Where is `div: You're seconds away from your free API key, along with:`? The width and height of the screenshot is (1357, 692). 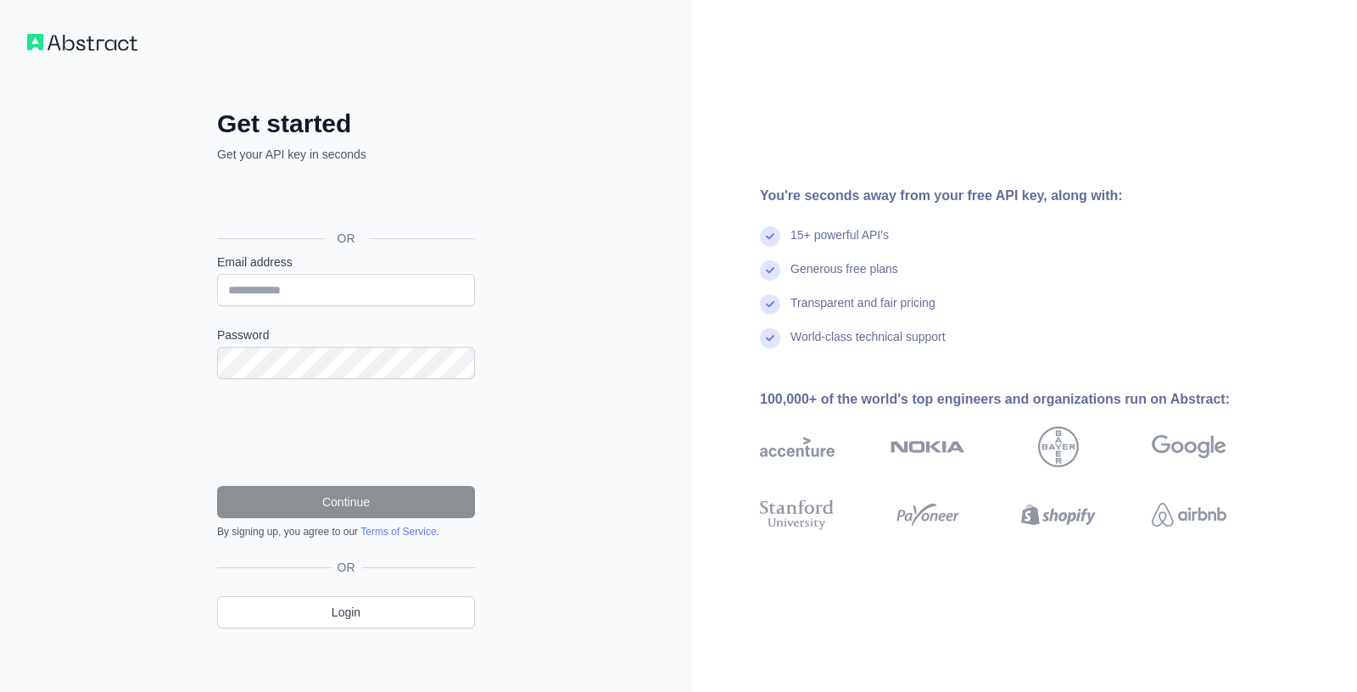
div: You're seconds away from your free API key, along with: is located at coordinates (1021, 196).